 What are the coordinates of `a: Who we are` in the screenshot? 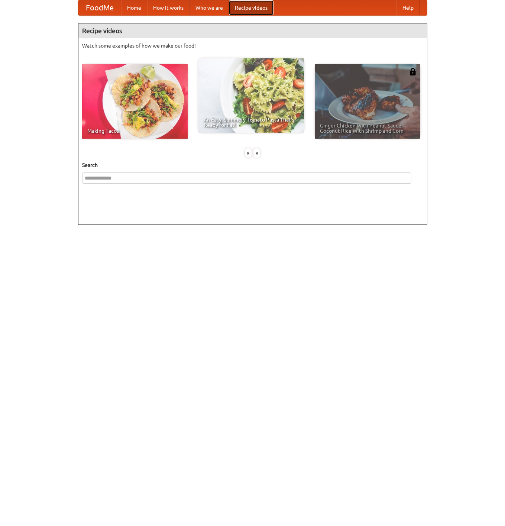 It's located at (209, 8).